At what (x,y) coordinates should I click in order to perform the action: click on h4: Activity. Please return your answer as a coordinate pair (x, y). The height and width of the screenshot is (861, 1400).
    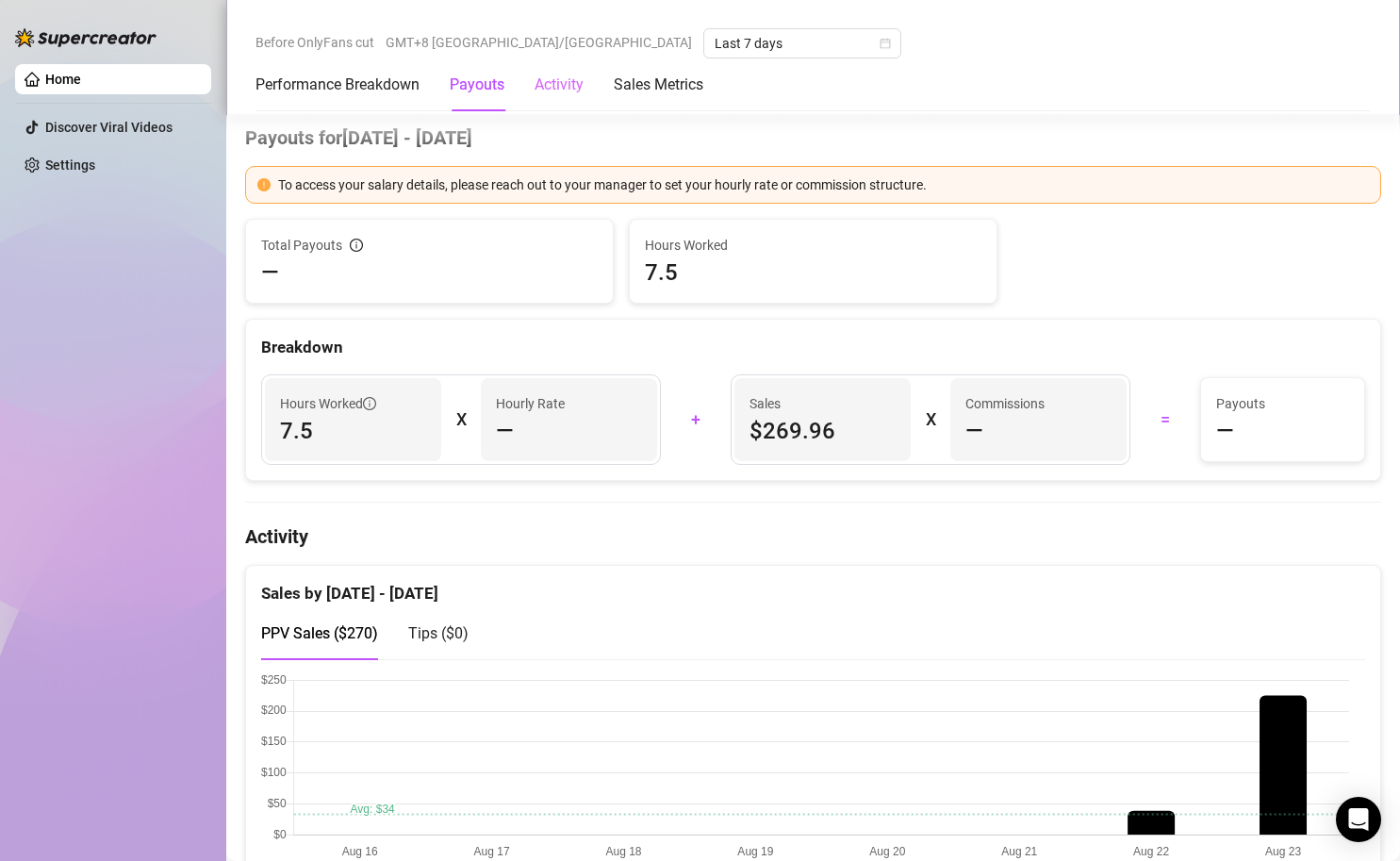
    Looking at the image, I should click on (813, 537).